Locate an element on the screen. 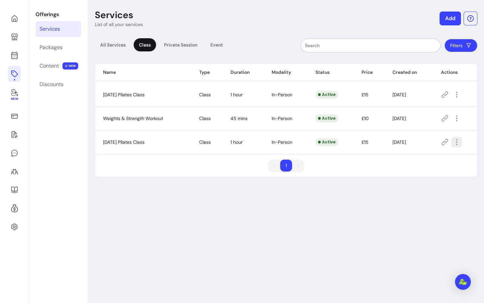 This screenshot has width=484, height=303. button: Filters is located at coordinates (461, 45).